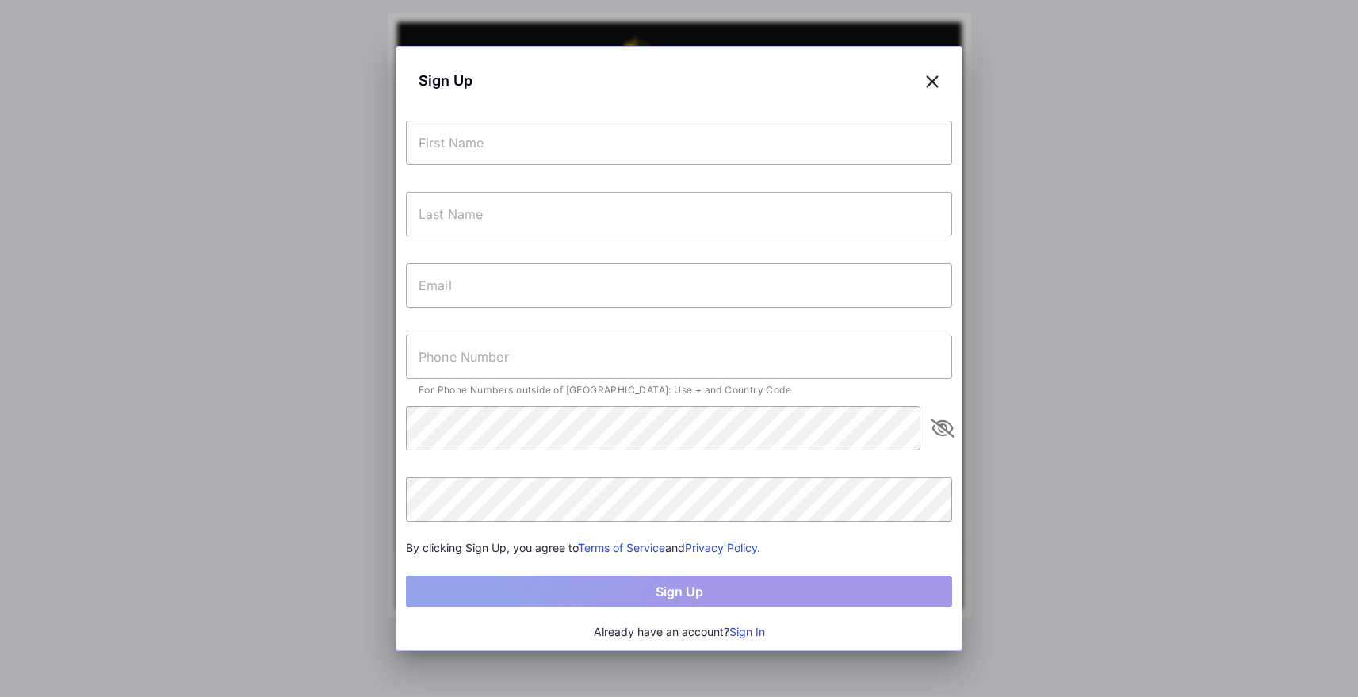  I want to click on button: Sign In, so click(747, 632).